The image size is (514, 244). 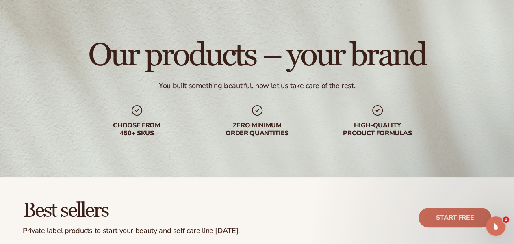 What do you see at coordinates (455, 218) in the screenshot?
I see `a: Start free` at bounding box center [455, 218].